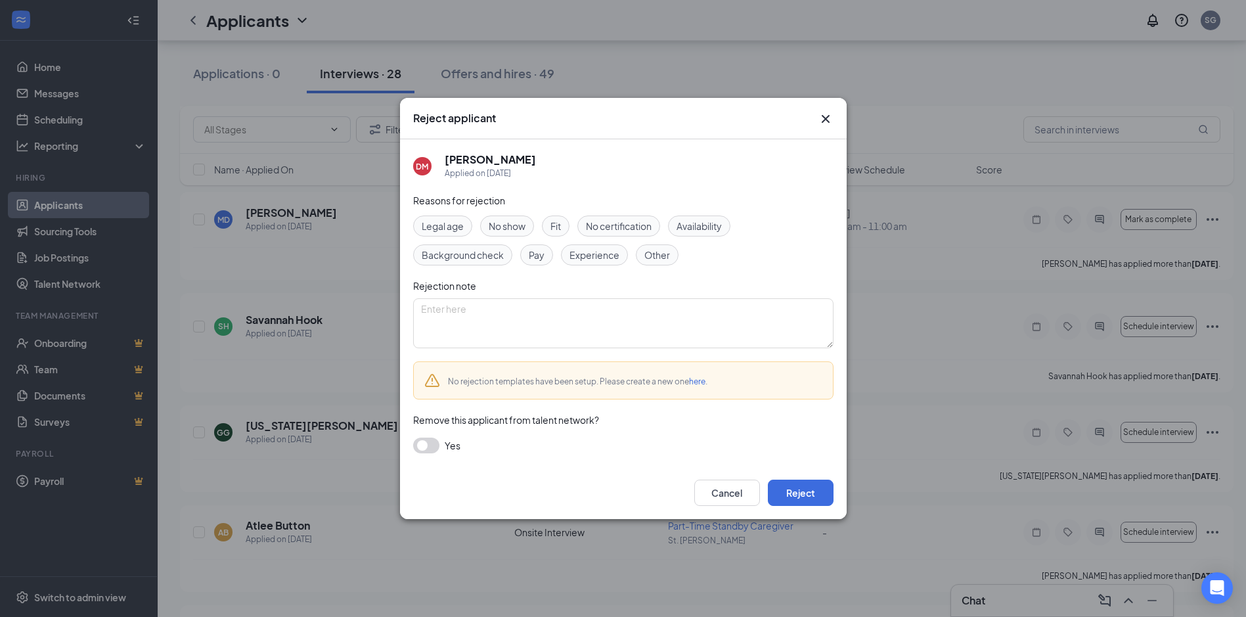  Describe the element at coordinates (578, 381) in the screenshot. I see `span: No rejection templates have been setup. Please create a new one .` at that location.